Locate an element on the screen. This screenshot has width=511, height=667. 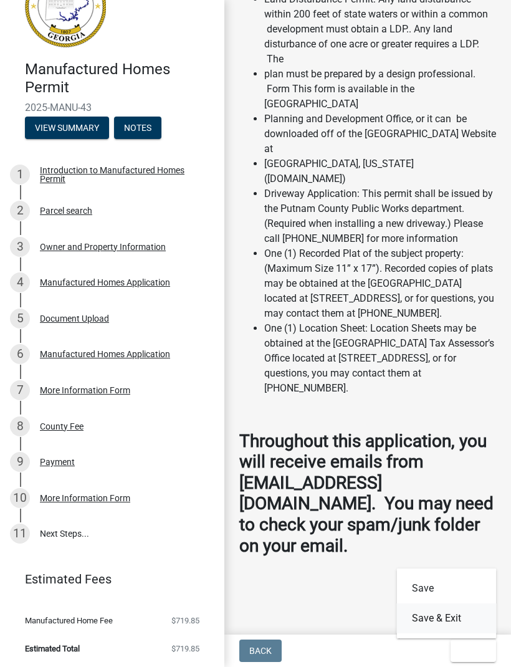
div: 5 is located at coordinates (20, 318).